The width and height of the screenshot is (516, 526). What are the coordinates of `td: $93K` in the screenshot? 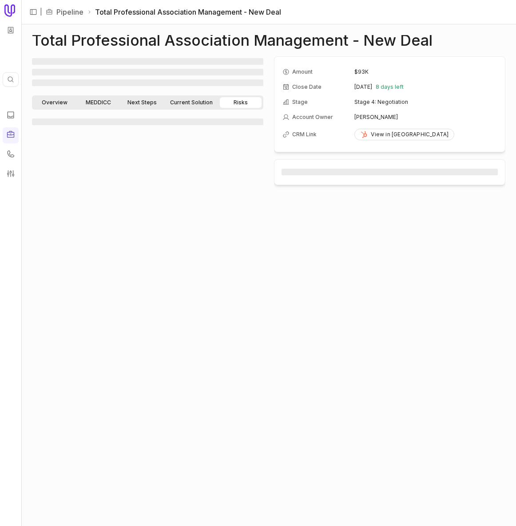 It's located at (425, 72).